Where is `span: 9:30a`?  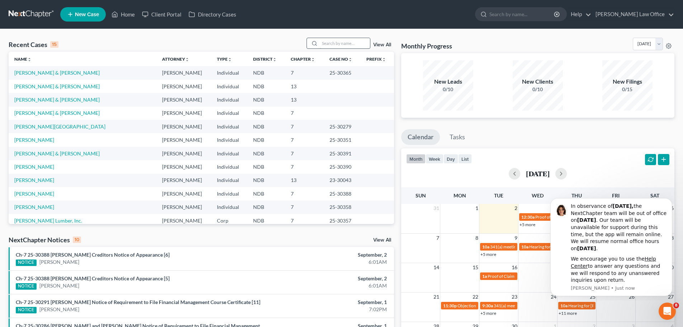 span: 9:30a is located at coordinates (487, 305).